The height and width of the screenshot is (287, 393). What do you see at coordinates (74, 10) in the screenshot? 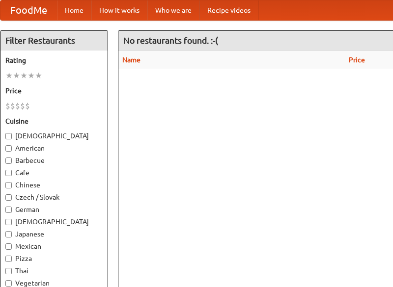
I see `a: Home` at bounding box center [74, 10].